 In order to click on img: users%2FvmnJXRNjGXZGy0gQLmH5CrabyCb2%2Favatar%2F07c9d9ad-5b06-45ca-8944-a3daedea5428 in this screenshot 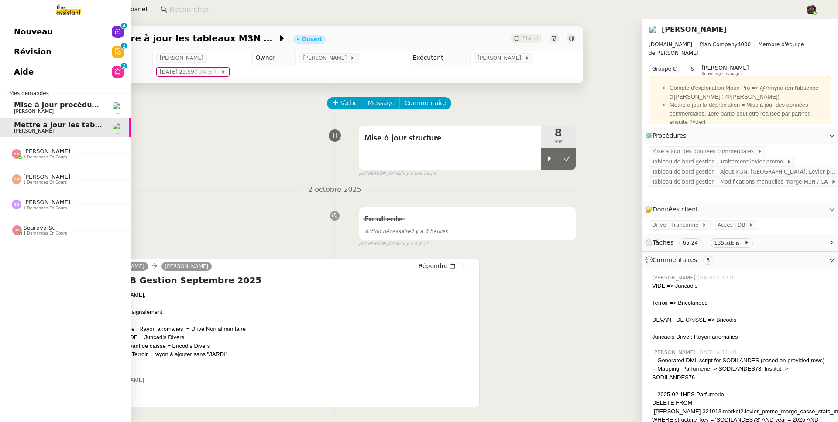, I will do `click(118, 108)`.